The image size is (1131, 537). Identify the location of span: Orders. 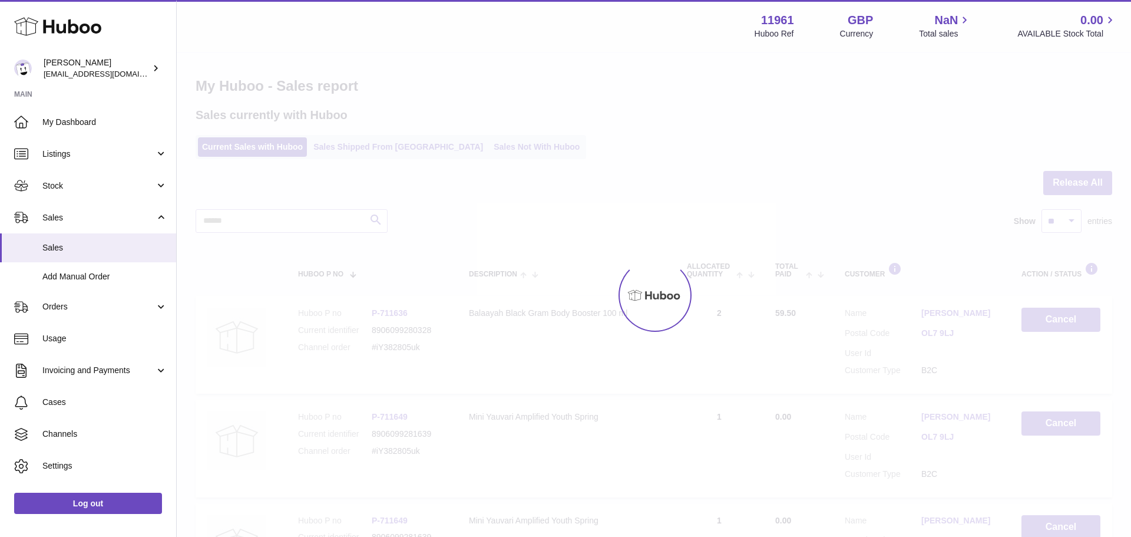
(98, 306).